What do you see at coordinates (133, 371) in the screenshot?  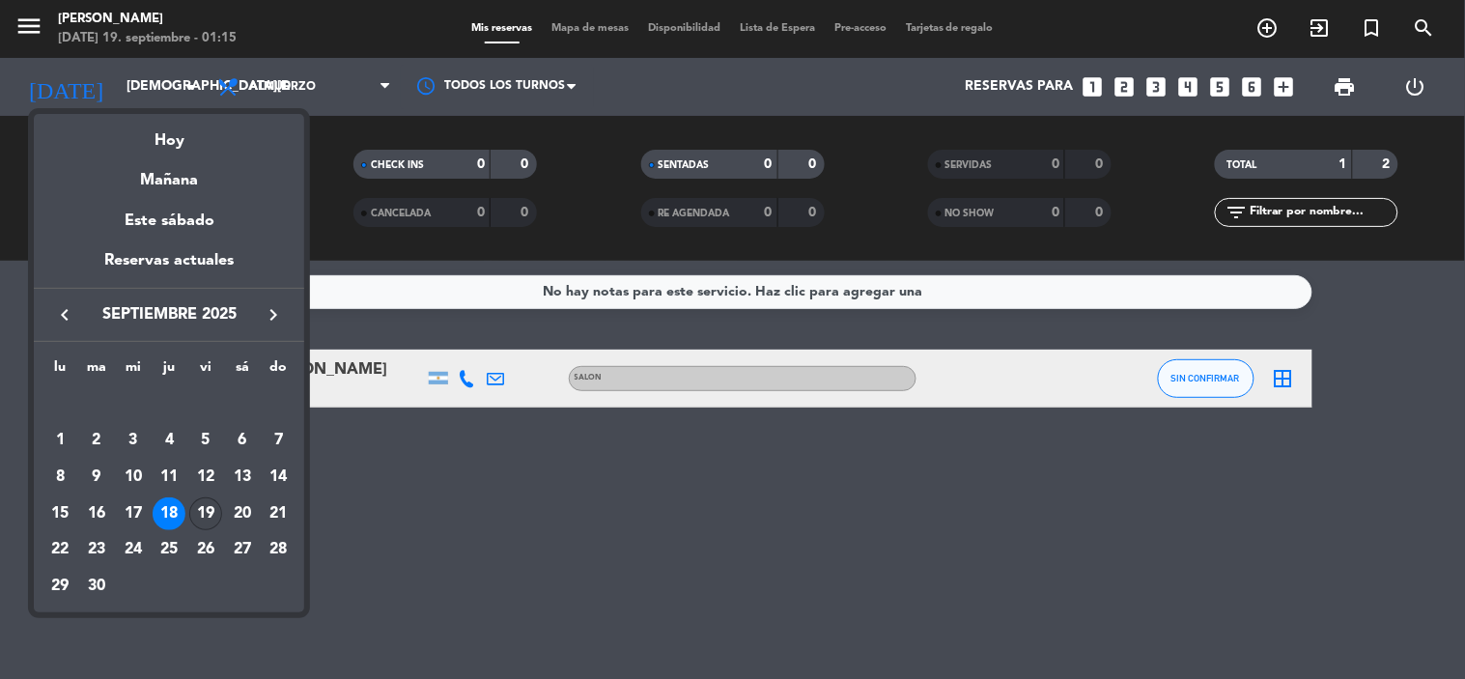 I see `th: miércoles` at bounding box center [133, 371].